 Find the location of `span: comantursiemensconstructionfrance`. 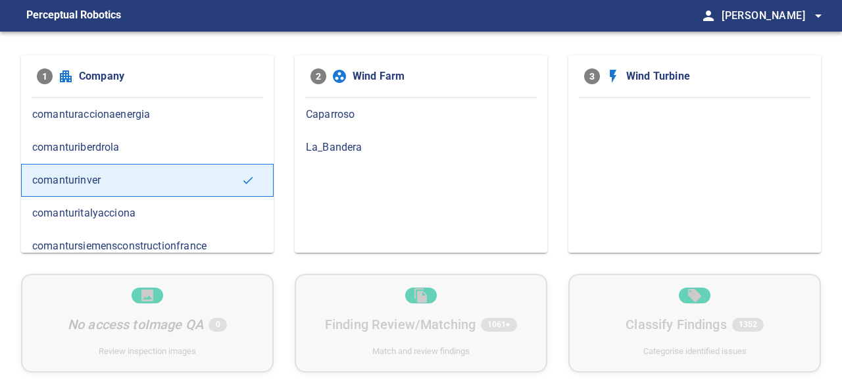

span: comantursiemensconstructionfrance is located at coordinates (147, 246).